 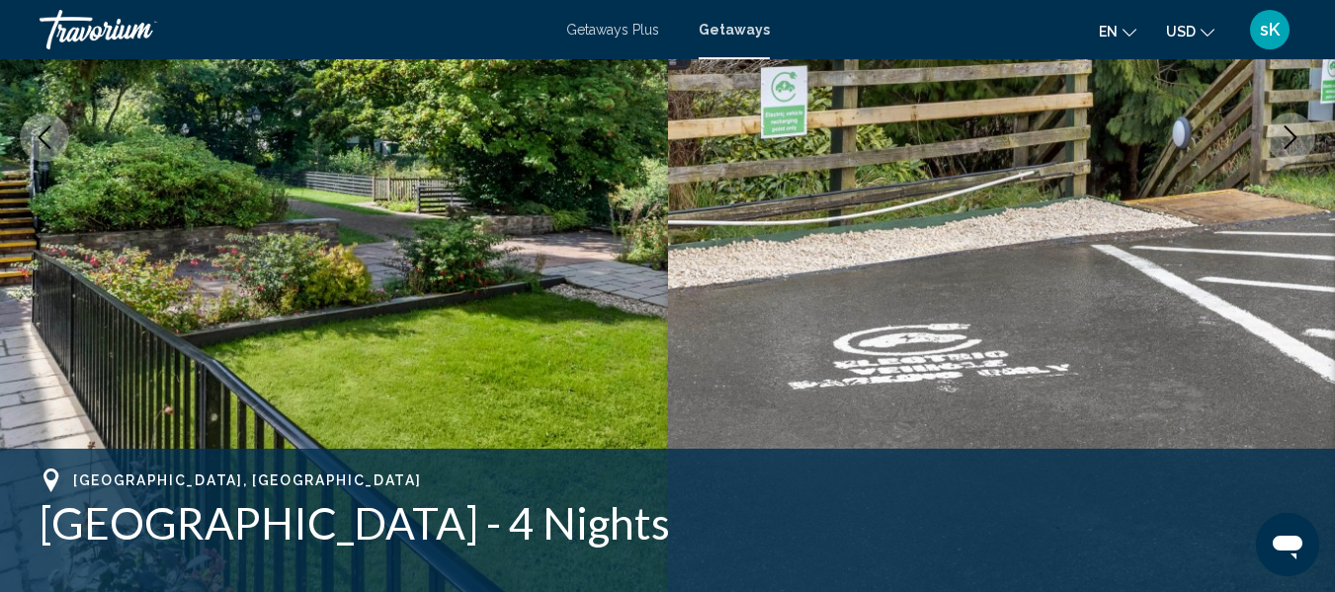 What do you see at coordinates (1190, 31) in the screenshot?
I see `button: Change currency` at bounding box center [1190, 31].